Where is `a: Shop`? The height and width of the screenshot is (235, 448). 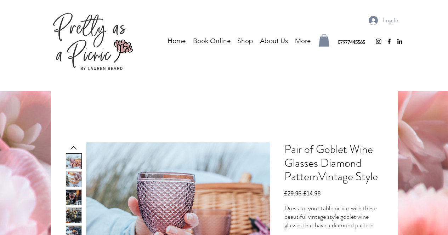 a: Shop is located at coordinates (245, 41).